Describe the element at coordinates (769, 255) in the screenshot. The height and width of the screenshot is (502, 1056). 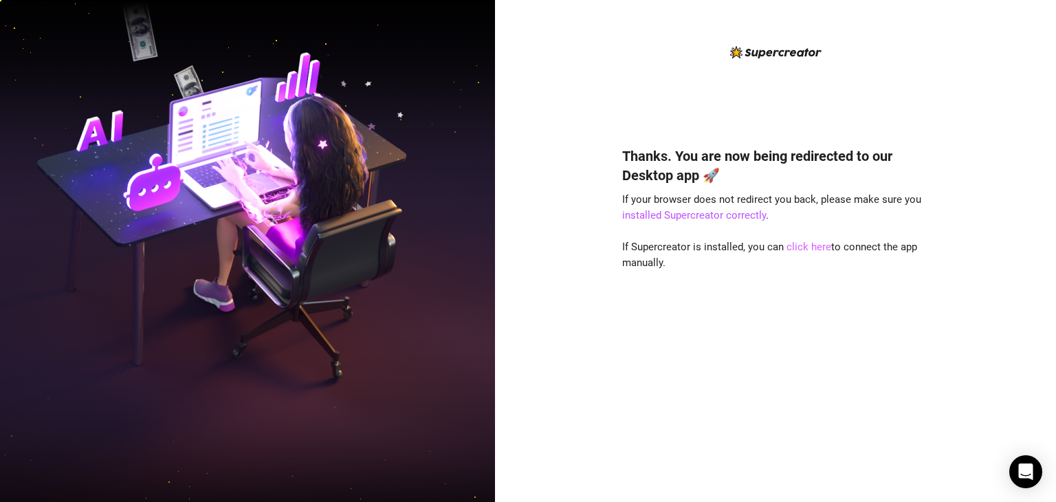
I see `span: If Supercreator is installed, you can to connect the app manually.` at that location.